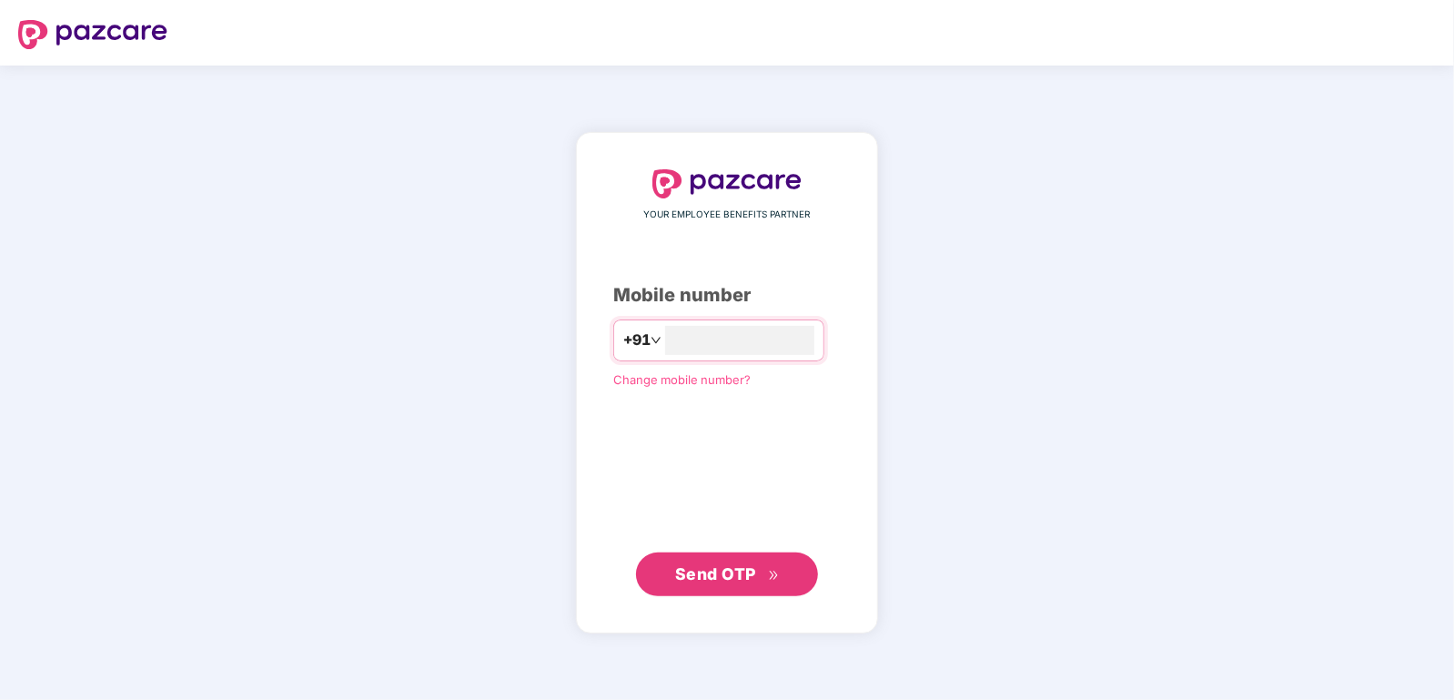  Describe the element at coordinates (682, 379) in the screenshot. I see `a: Change mobile number?` at that location.